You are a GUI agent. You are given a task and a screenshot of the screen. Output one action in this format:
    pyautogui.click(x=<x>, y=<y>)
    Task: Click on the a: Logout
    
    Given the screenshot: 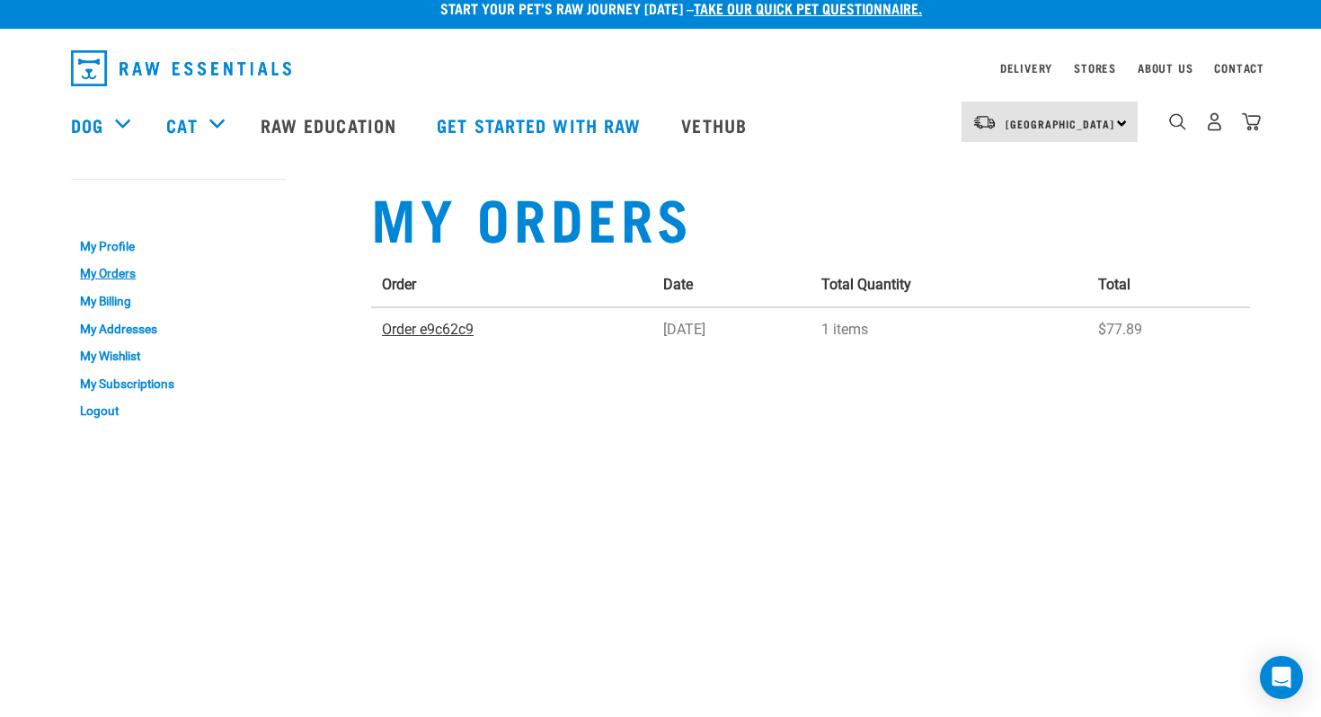 What is the action you would take?
    pyautogui.click(x=179, y=411)
    